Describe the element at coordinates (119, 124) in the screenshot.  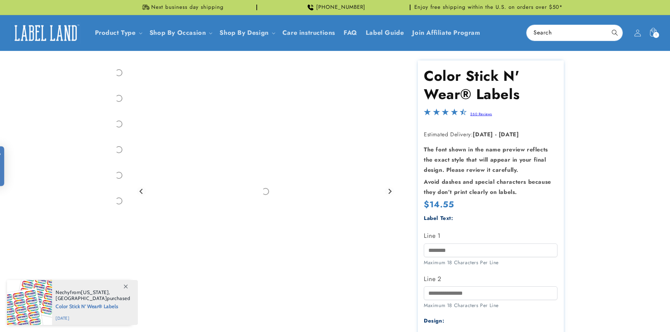
I see `div: Go to slide 3` at that location.